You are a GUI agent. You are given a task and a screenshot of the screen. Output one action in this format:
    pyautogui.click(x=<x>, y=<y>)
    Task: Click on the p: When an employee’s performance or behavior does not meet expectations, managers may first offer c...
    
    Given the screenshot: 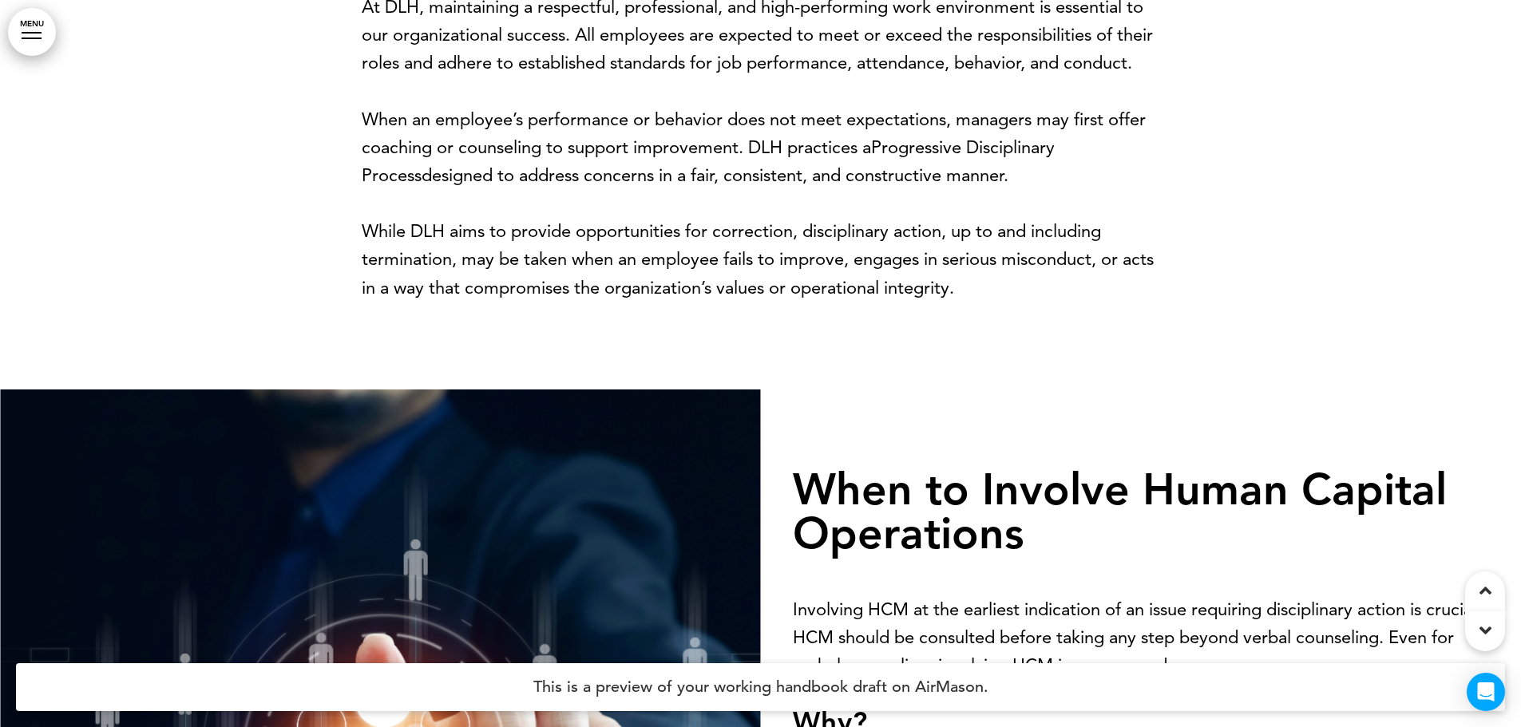 What is the action you would take?
    pyautogui.click(x=761, y=148)
    